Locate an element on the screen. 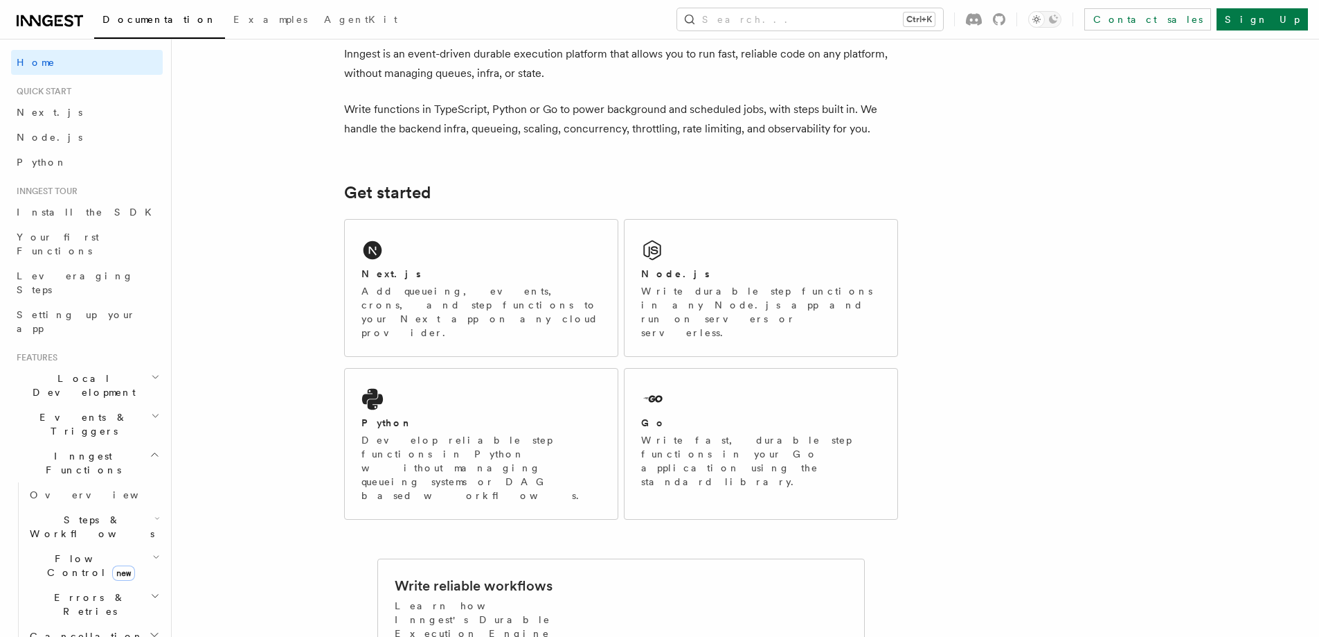  span: Setting up your app is located at coordinates (76, 321).